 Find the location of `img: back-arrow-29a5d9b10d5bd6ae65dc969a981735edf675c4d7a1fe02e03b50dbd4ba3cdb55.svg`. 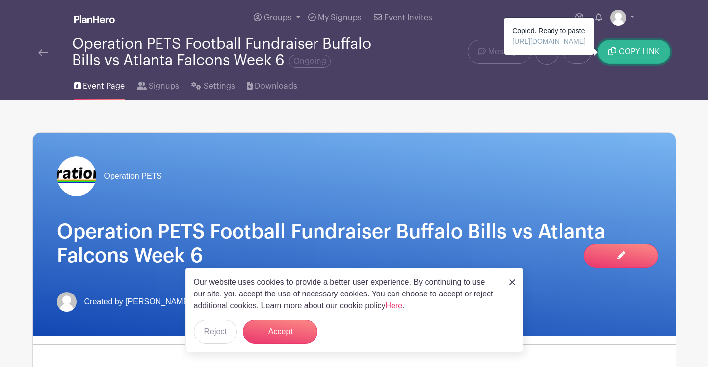

img: back-arrow-29a5d9b10d5bd6ae65dc969a981735edf675c4d7a1fe02e03b50dbd4ba3cdb55.svg is located at coordinates (43, 53).